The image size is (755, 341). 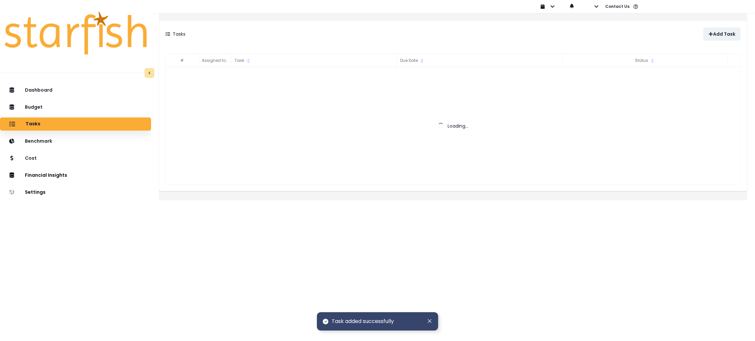 What do you see at coordinates (479, 61) in the screenshot?
I see `div: Due Date` at bounding box center [479, 61].